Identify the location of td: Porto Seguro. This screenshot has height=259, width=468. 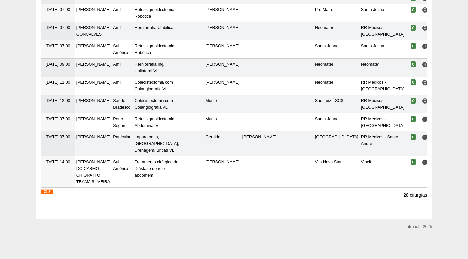
(122, 122).